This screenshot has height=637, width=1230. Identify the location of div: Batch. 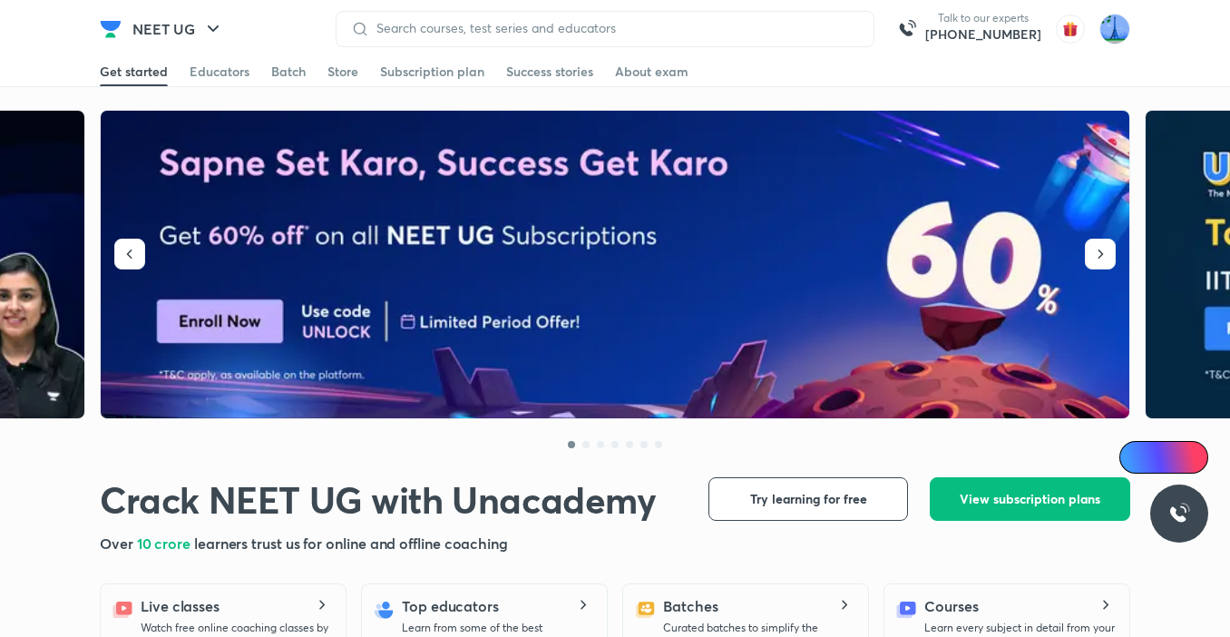
(288, 72).